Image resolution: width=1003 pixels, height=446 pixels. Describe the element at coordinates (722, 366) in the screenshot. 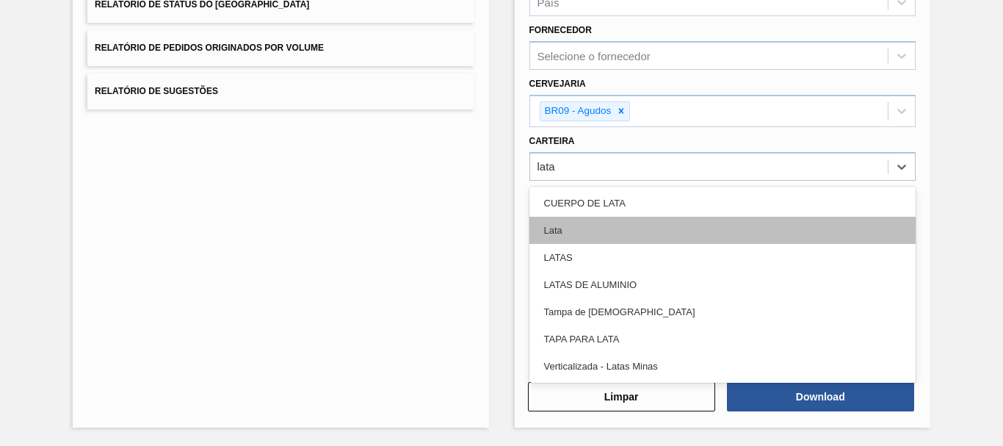

I see `div: Verticalizada - Latas Minas` at that location.